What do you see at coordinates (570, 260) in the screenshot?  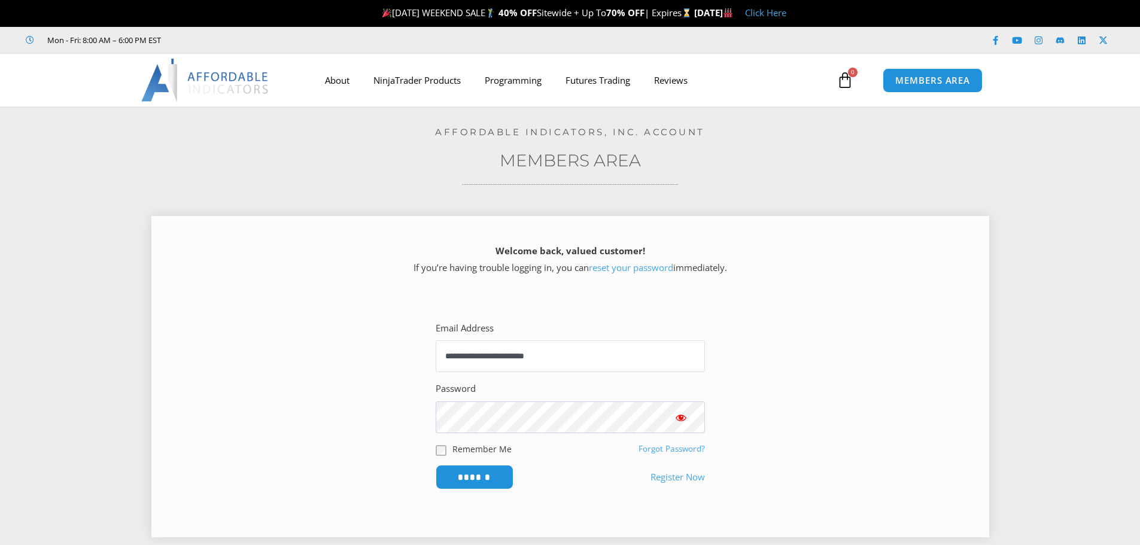 I see `p: If you’re having trouble logging in, you can immediately.` at bounding box center [570, 260].